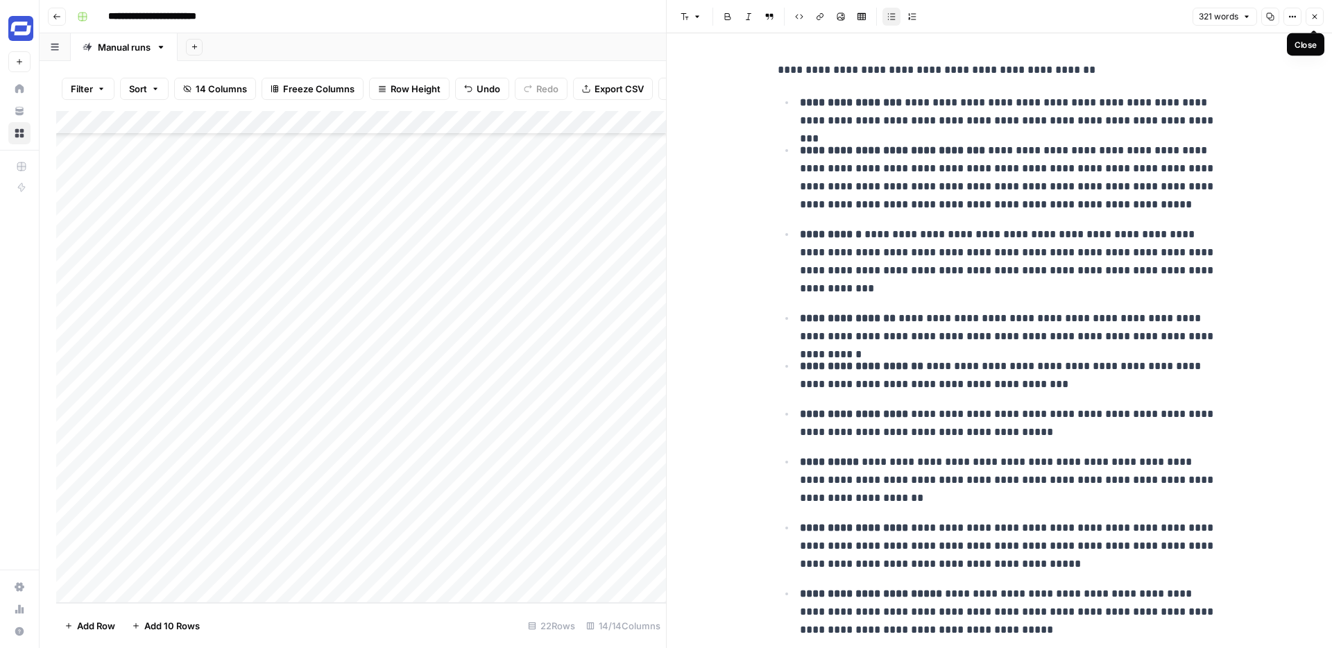 Image resolution: width=1332 pixels, height=648 pixels. I want to click on span: Row Height, so click(415, 89).